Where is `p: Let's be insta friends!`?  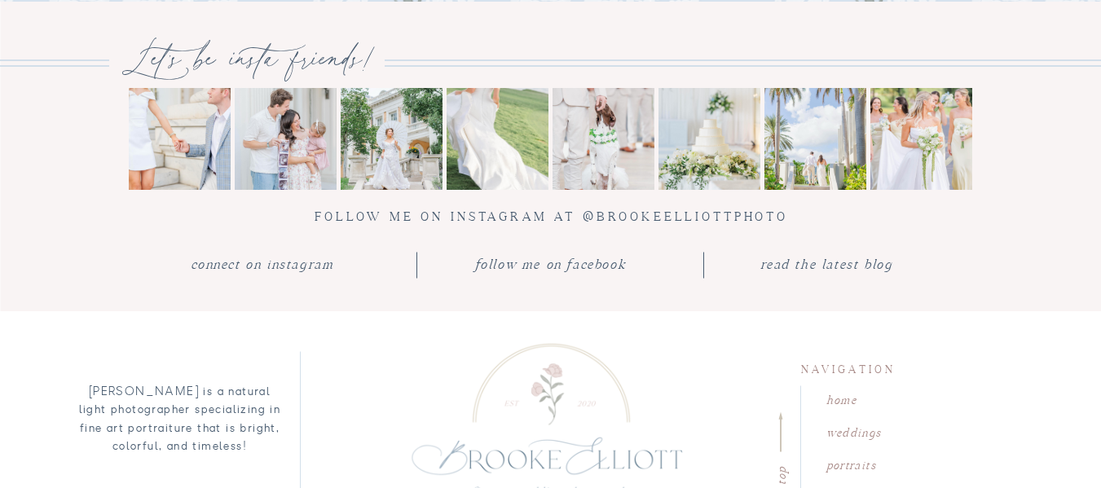 p: Let's be insta friends! is located at coordinates (248, 58).